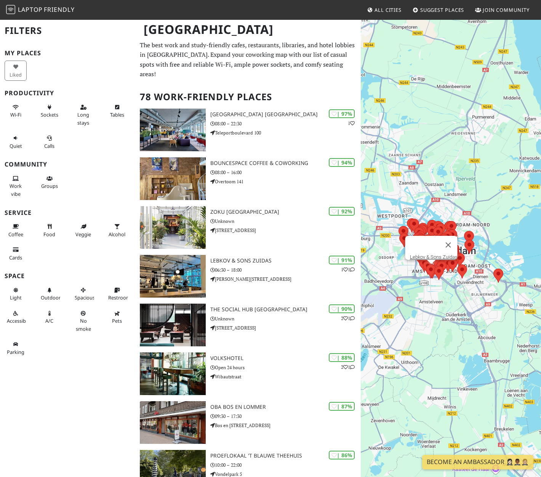 The width and height of the screenshot is (541, 477). What do you see at coordinates (16, 352) in the screenshot?
I see `span: Parking` at bounding box center [16, 352].